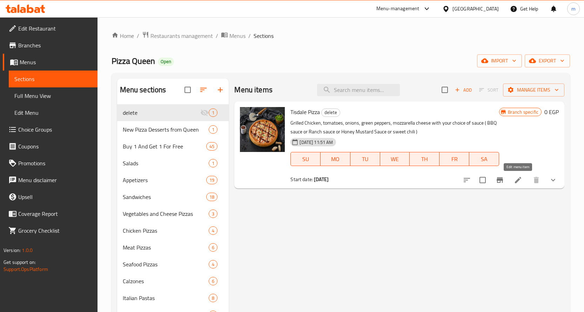 This screenshot has width=584, height=312. Describe the element at coordinates (165, 146) in the screenshot. I see `span: Buy 1 And Get 1 For Free` at that location.